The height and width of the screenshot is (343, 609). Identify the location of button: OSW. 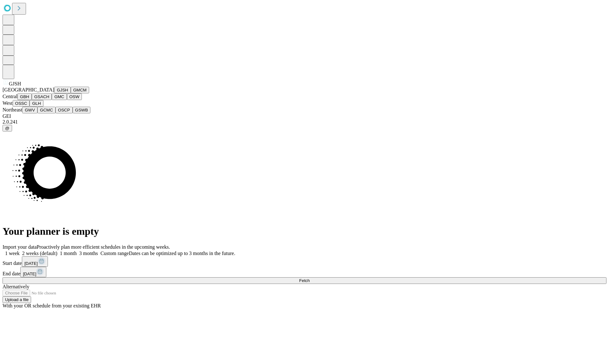
(75, 96).